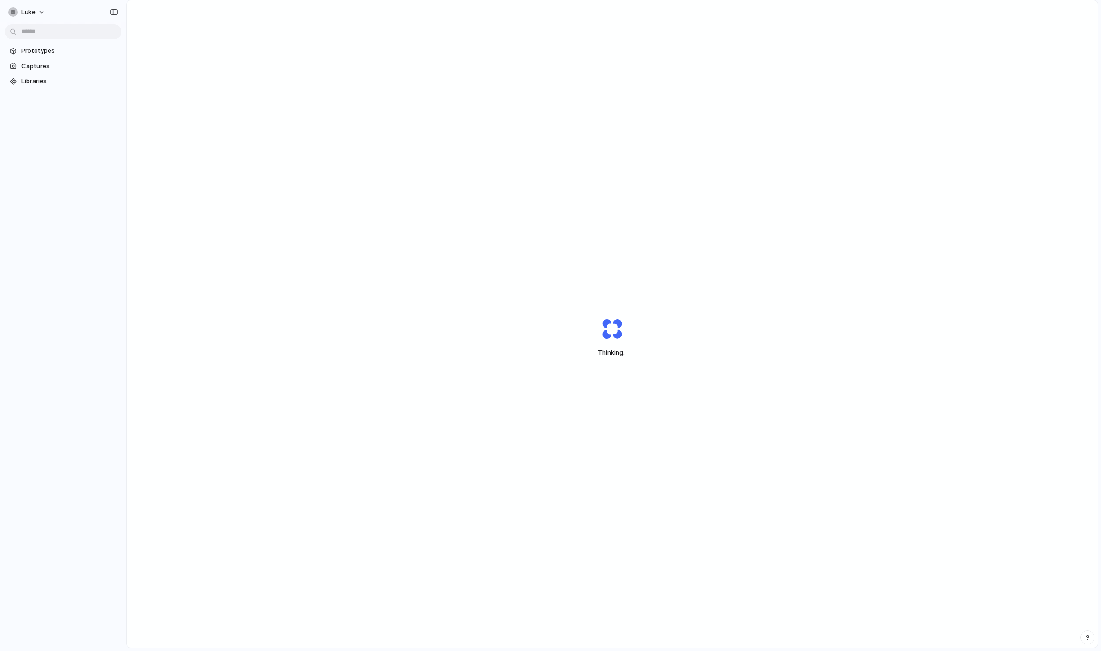 The width and height of the screenshot is (1101, 651). What do you see at coordinates (70, 81) in the screenshot?
I see `span: Libraries` at bounding box center [70, 81].